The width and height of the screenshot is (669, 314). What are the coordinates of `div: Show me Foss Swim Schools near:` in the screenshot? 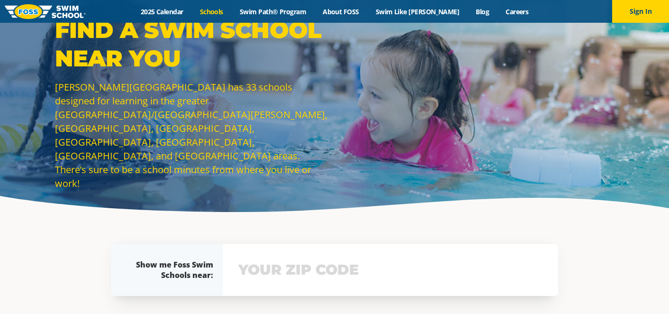 It's located at (172, 270).